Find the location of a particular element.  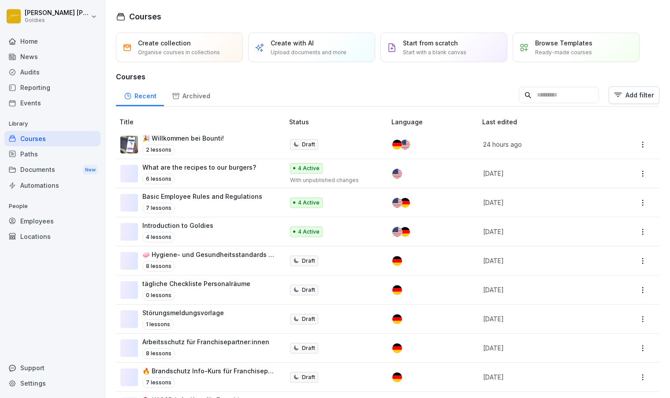

div: Events is located at coordinates (52, 103).